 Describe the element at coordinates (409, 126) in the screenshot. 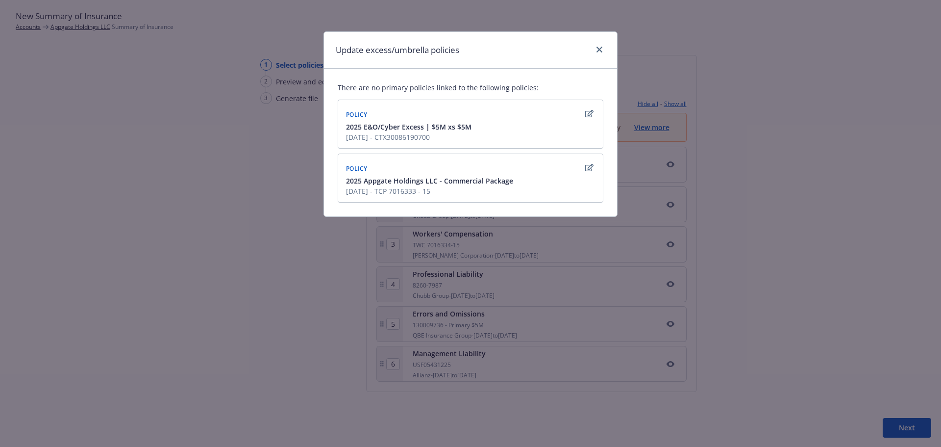

I see `span: 2025 E&O/Cyber Excess | $5M xs $5M` at that location.